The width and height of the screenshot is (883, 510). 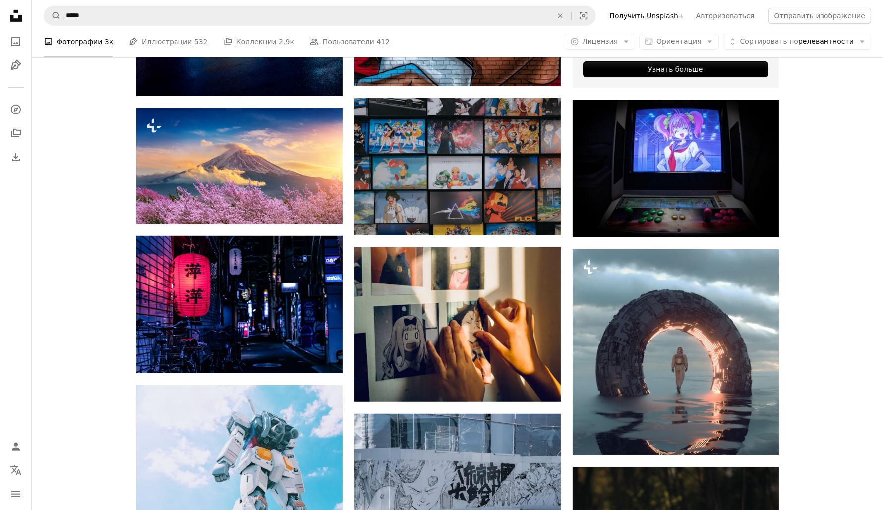 I want to click on font: Пользователи, so click(x=349, y=42).